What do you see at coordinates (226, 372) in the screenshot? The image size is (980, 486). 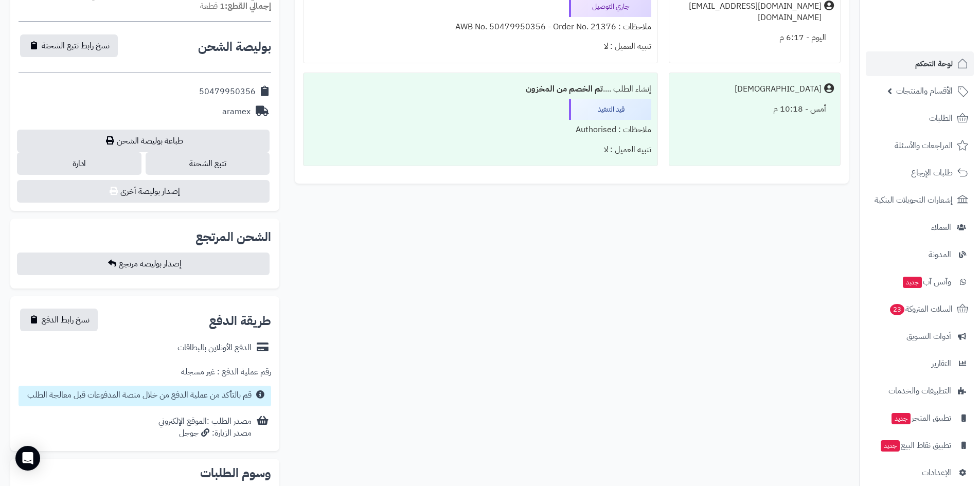 I see `div: رقم عملية الدفع : غير مسجلة` at bounding box center [226, 372].